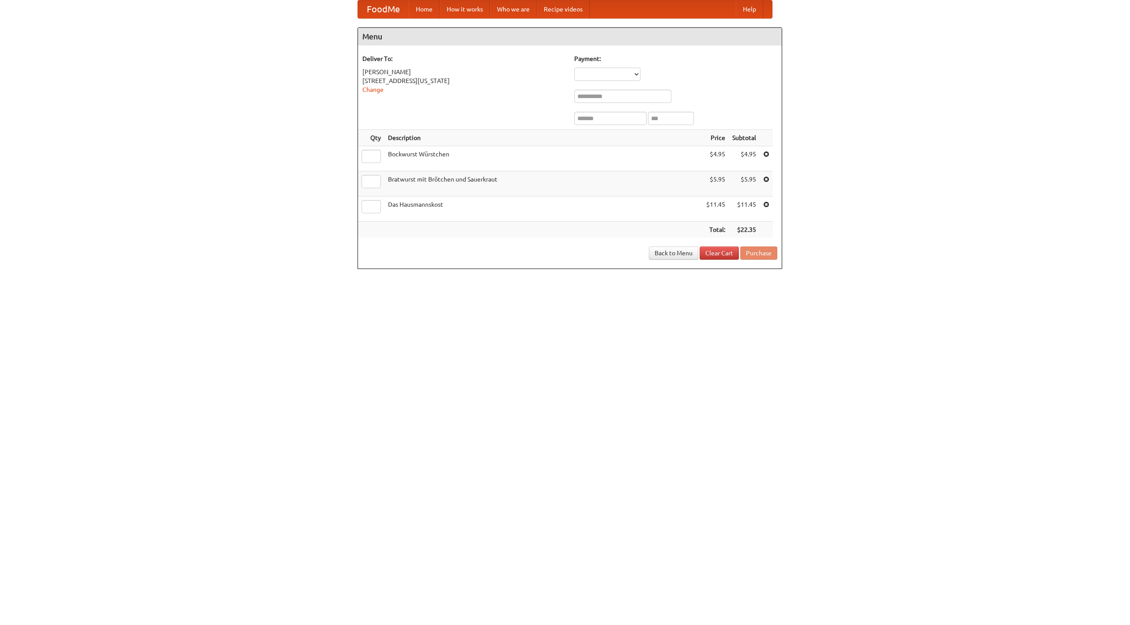 The image size is (1130, 625). I want to click on a: Clear Cart, so click(719, 253).